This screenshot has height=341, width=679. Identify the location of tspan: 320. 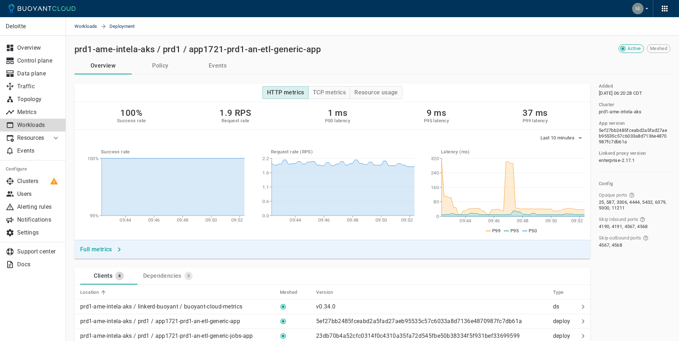
(435, 159).